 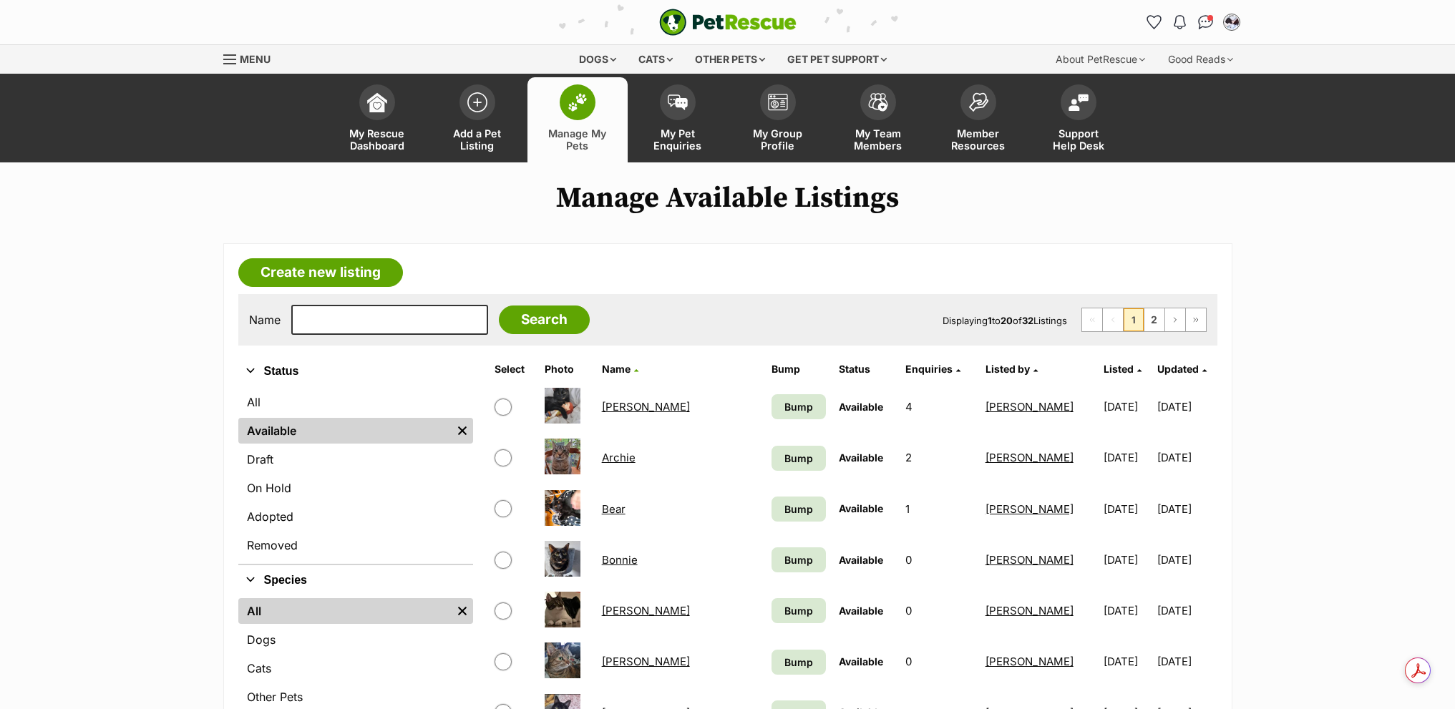 I want to click on a: Conversations, so click(x=1206, y=22).